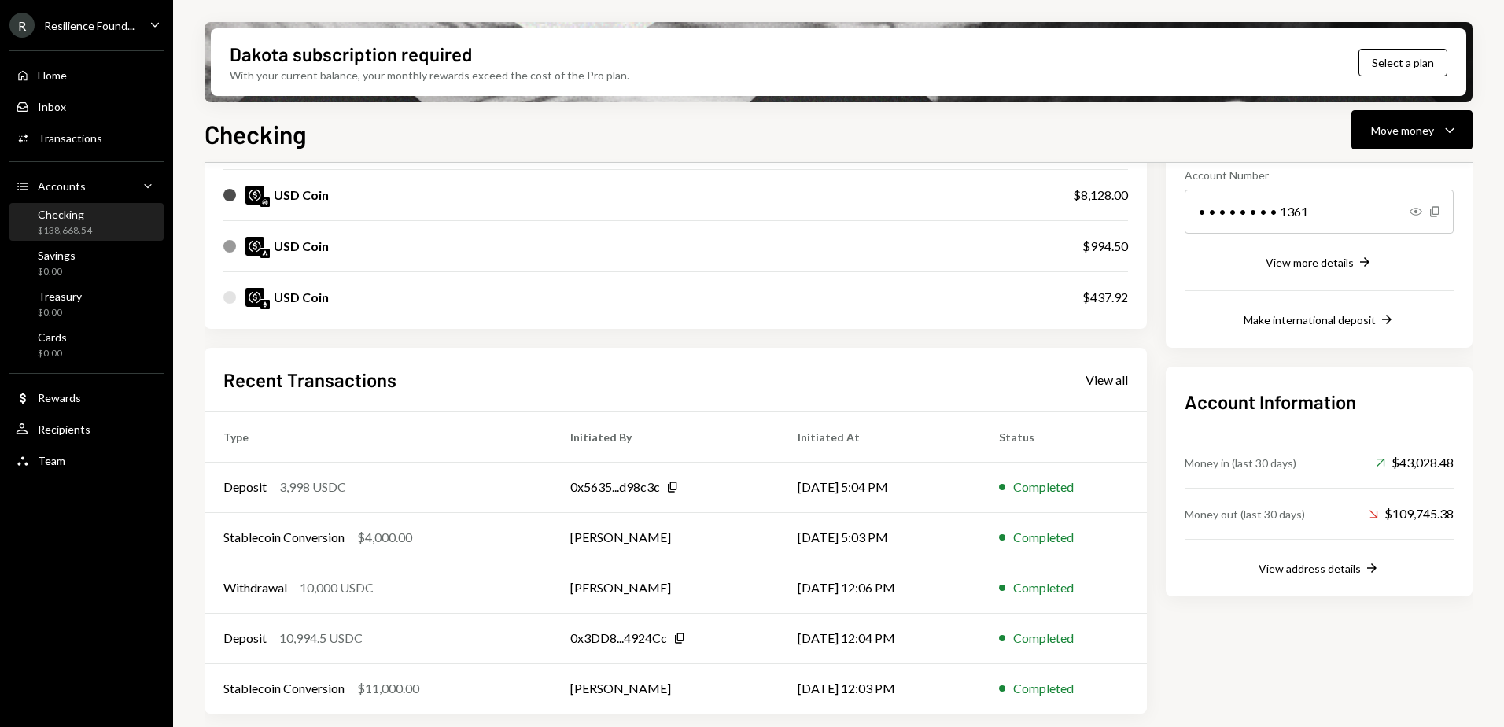  I want to click on div: Dakota subscription required, so click(351, 53).